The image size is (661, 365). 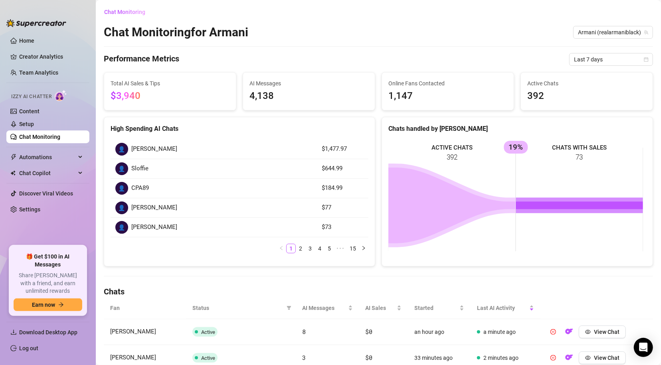 What do you see at coordinates (47, 157) in the screenshot?
I see `span: Automations` at bounding box center [47, 157].